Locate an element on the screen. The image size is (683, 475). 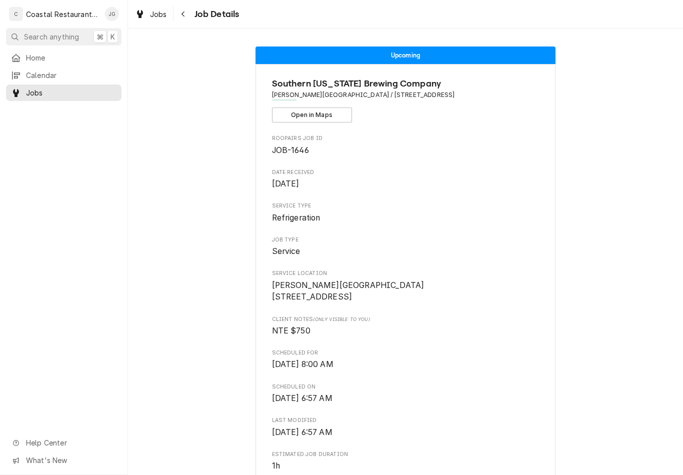
span: JOB-1646 is located at coordinates (291, 150).